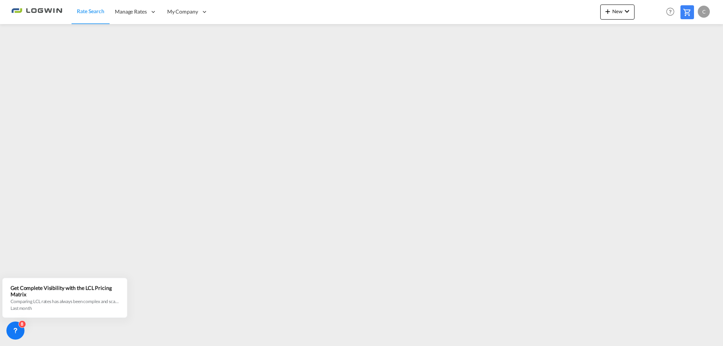 This screenshot has width=723, height=346. What do you see at coordinates (627, 11) in the screenshot?
I see `md-icon: icon-chevron-down` at bounding box center [627, 11].